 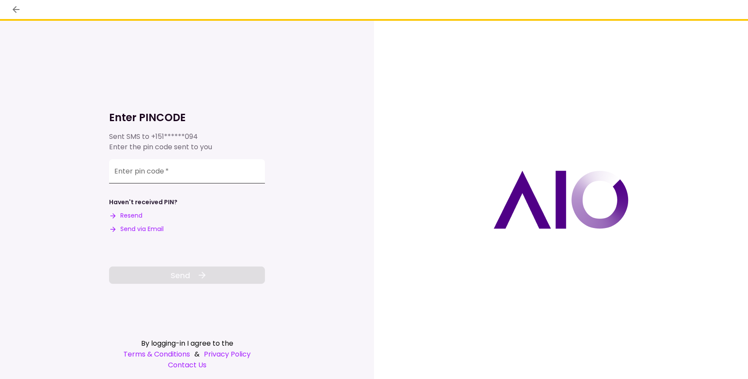 I want to click on button: Send, so click(x=187, y=275).